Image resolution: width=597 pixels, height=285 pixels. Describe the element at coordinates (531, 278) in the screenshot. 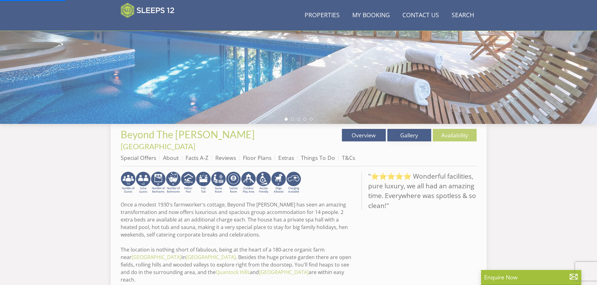

I see `p: Enquire Now` at that location.